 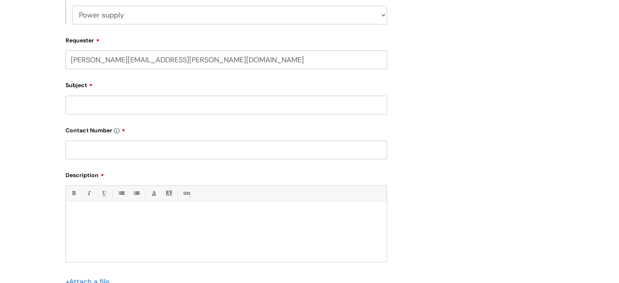 What do you see at coordinates (153, 193) in the screenshot?
I see `a: Font Color` at bounding box center [153, 193].